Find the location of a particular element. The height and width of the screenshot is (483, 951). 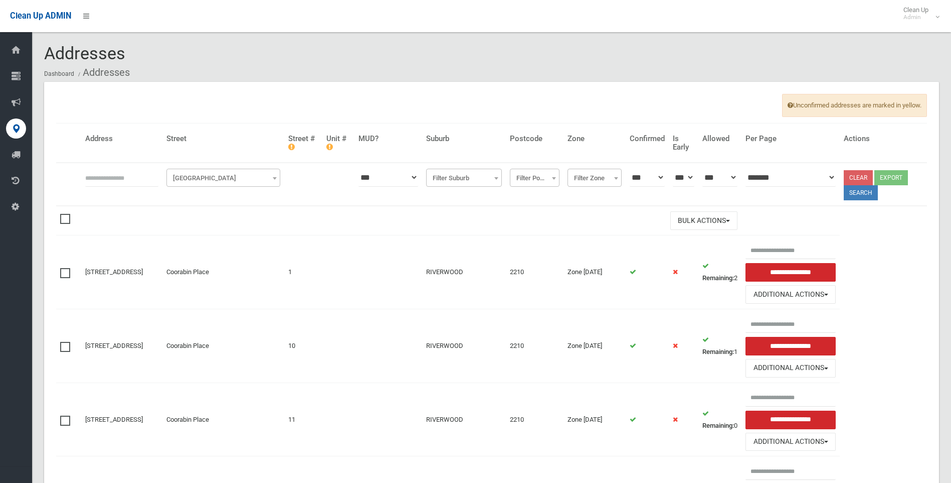

td: 11 is located at coordinates (303, 419).